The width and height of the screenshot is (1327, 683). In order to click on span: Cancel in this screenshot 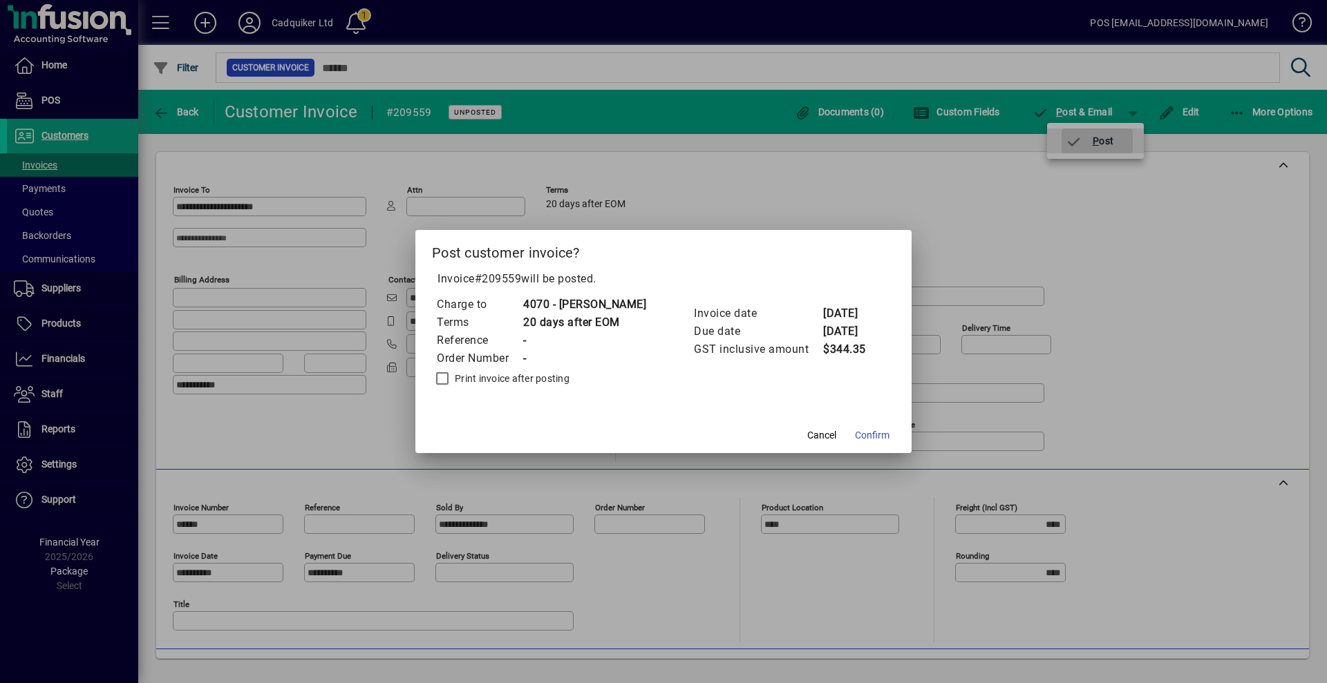, I will do `click(822, 435)`.